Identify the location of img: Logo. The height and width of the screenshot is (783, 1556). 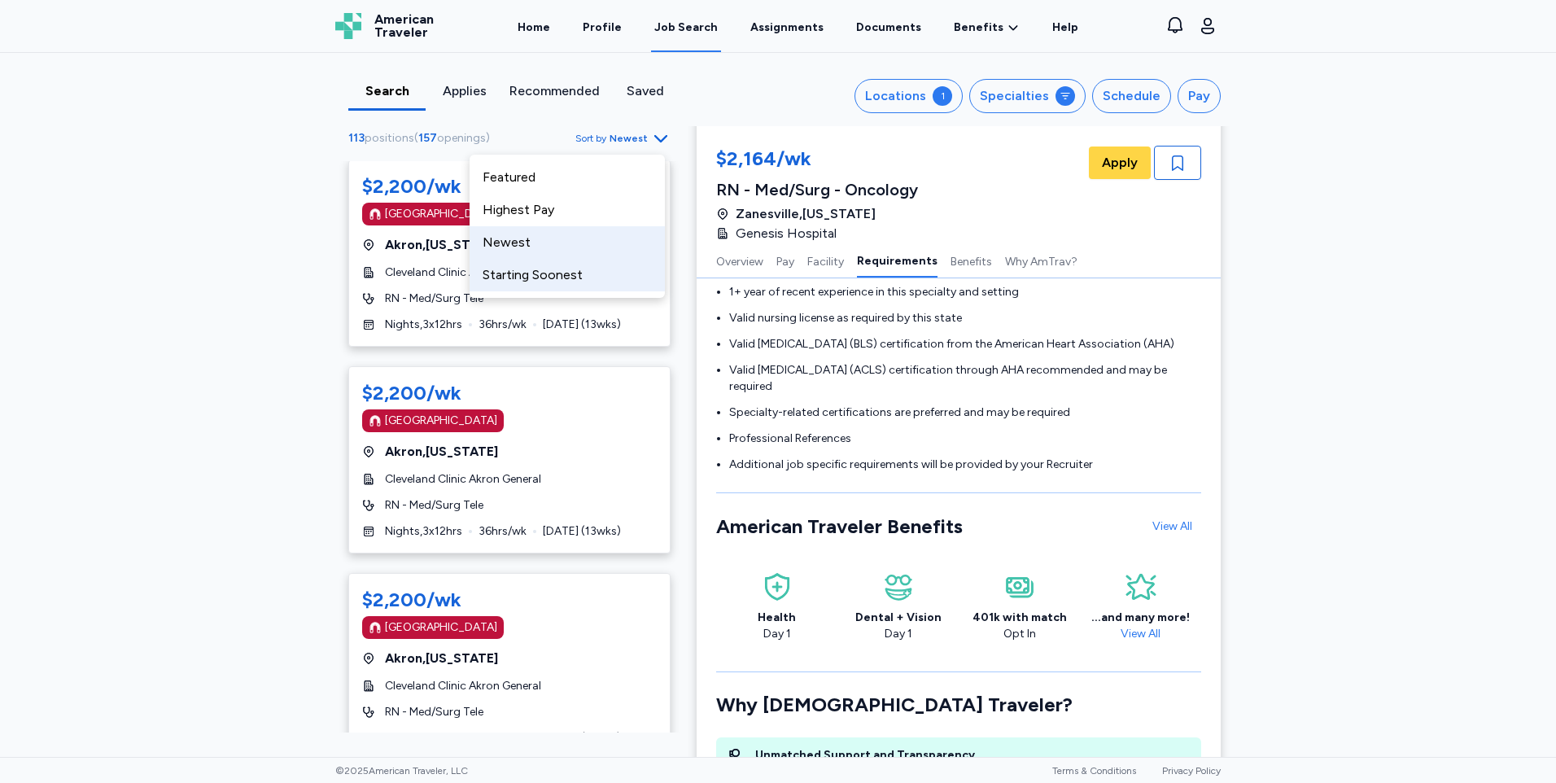
(348, 26).